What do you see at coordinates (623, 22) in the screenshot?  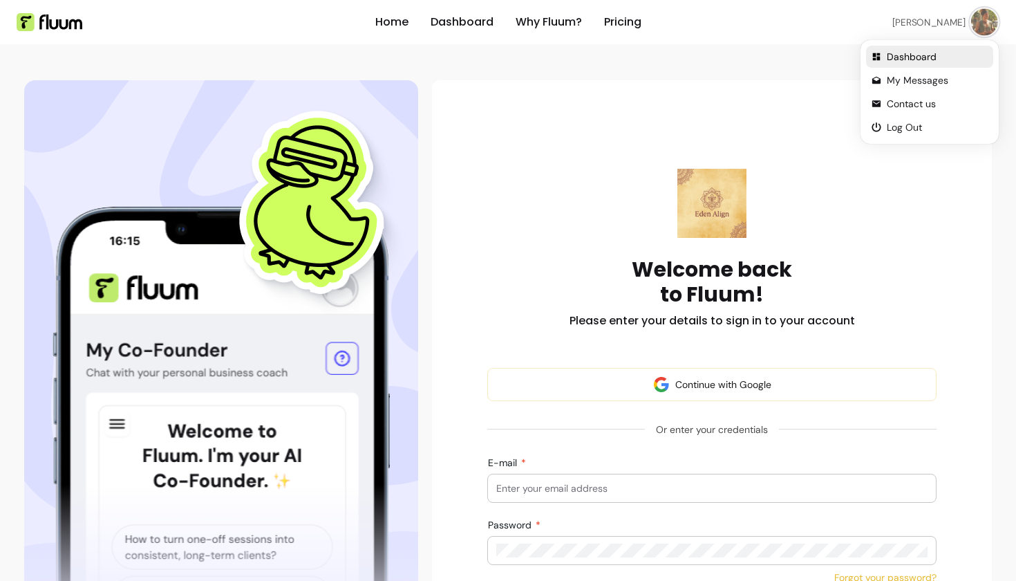 I see `a: Pricing` at bounding box center [623, 22].